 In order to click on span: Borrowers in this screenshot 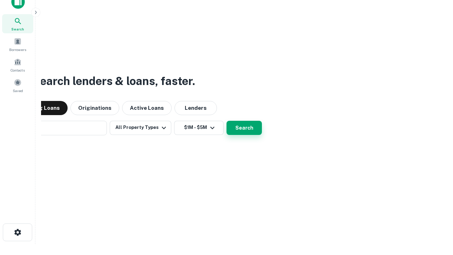, I will do `click(18, 49)`.